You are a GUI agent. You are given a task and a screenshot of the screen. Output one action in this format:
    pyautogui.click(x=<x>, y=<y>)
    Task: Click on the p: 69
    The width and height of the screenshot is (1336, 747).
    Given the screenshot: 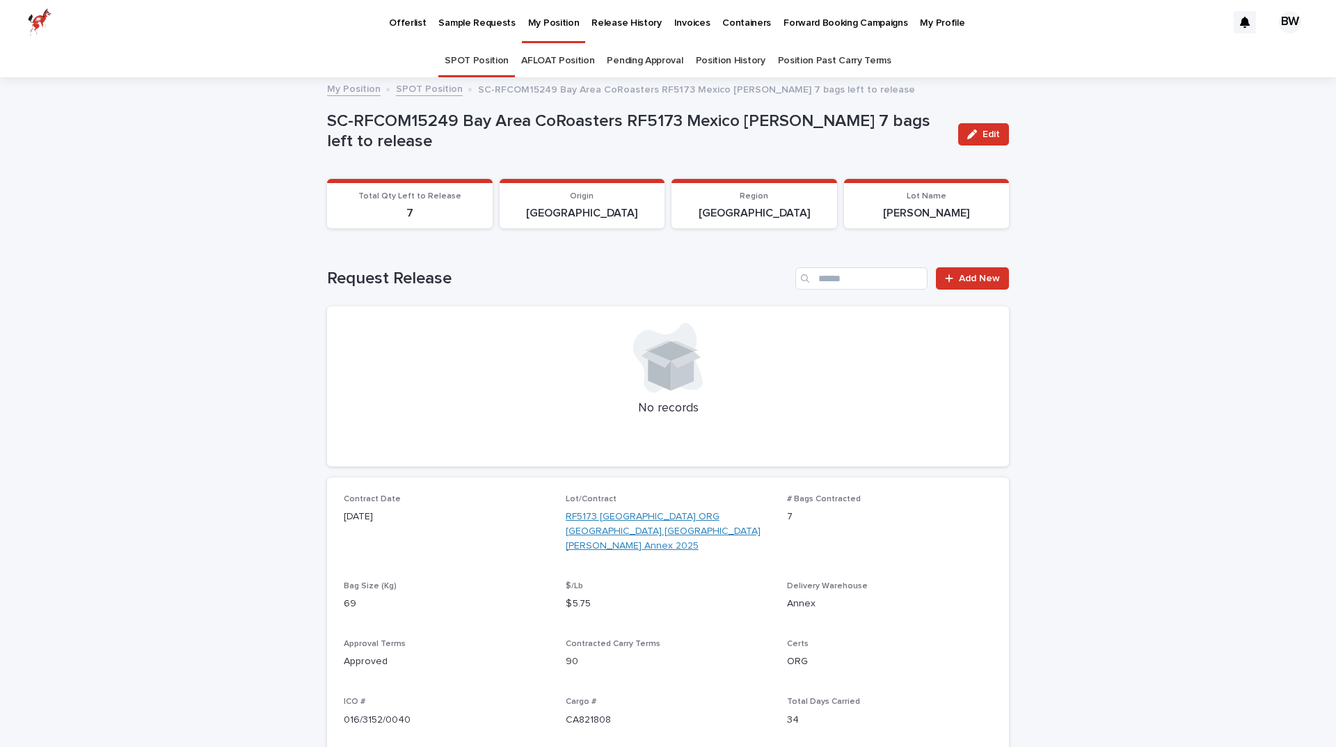 What is the action you would take?
    pyautogui.click(x=446, y=603)
    